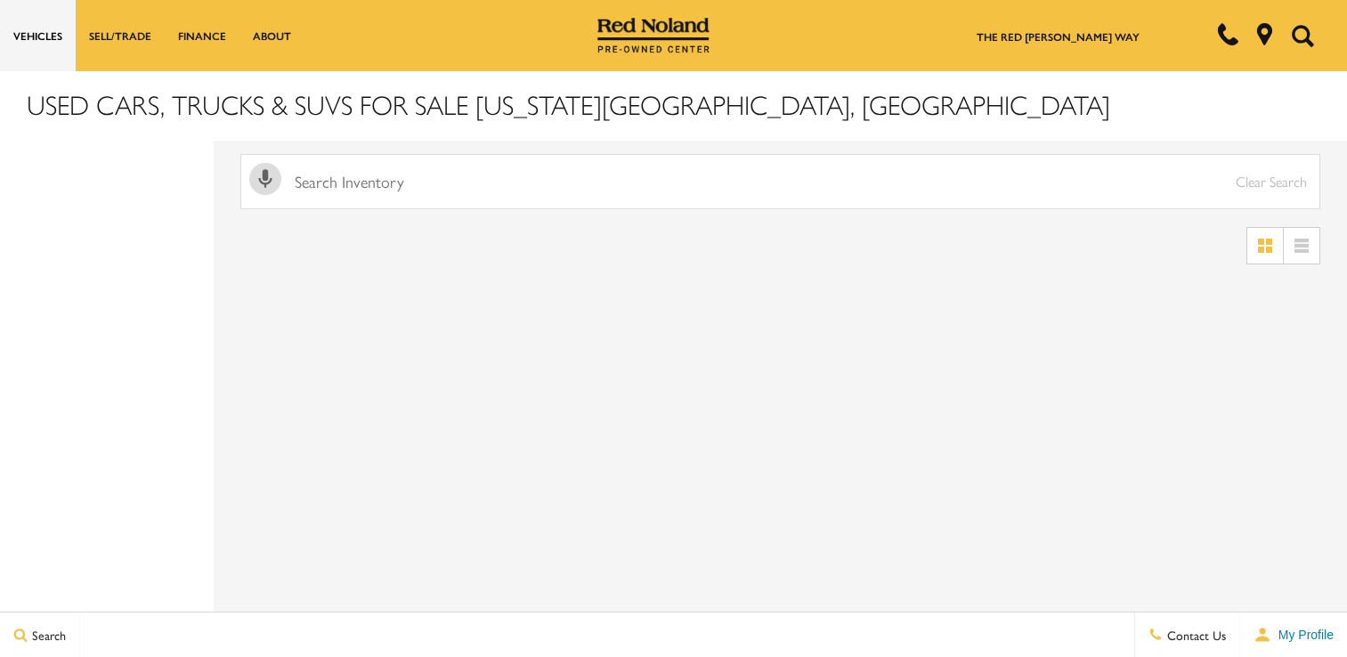  I want to click on button: Open the search field, so click(1303, 36).